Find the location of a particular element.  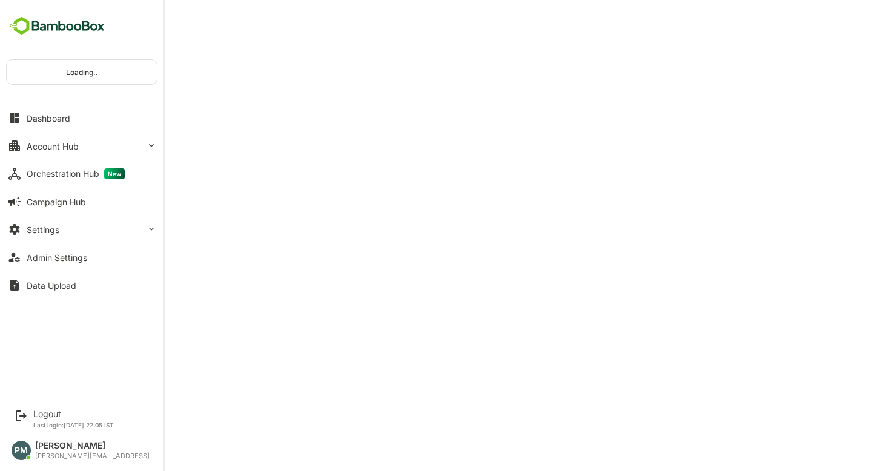

div: Loading.. is located at coordinates (82, 72).